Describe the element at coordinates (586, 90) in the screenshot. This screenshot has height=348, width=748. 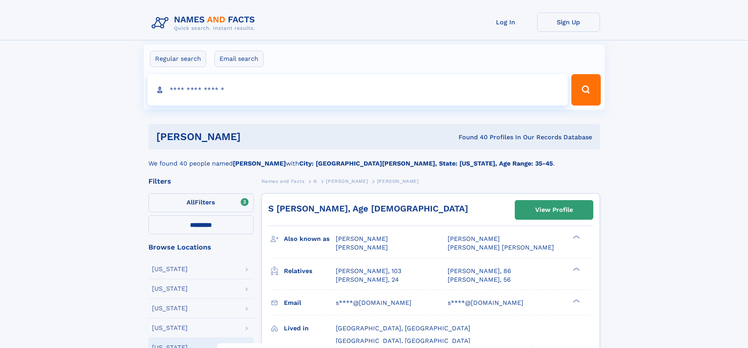
I see `button: Search Button` at that location.